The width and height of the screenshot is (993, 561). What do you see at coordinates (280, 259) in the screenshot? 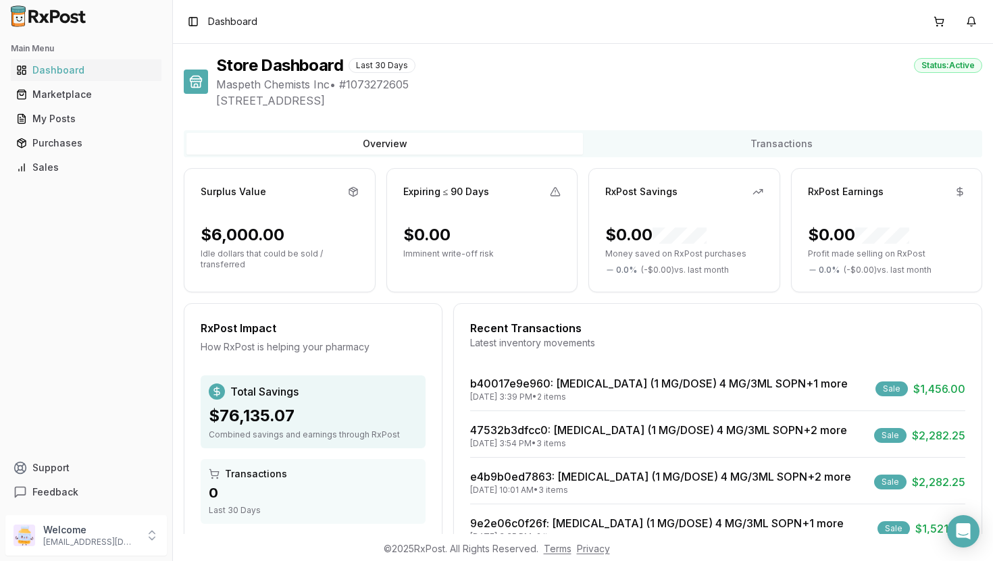
I see `p: Idle dollars that could be sold / transferred` at bounding box center [280, 259].